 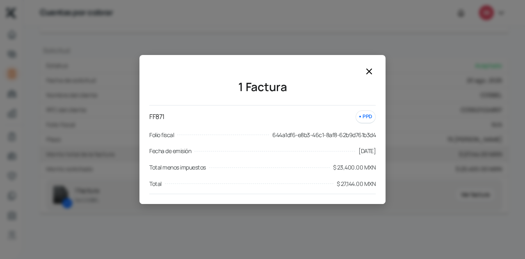 What do you see at coordinates (157, 116) in the screenshot?
I see `p: FF871` at bounding box center [157, 116].